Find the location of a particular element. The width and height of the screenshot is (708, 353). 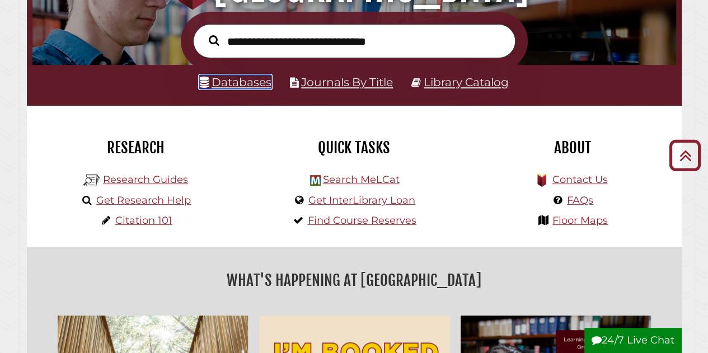

a: Research Guides is located at coordinates (146, 180).